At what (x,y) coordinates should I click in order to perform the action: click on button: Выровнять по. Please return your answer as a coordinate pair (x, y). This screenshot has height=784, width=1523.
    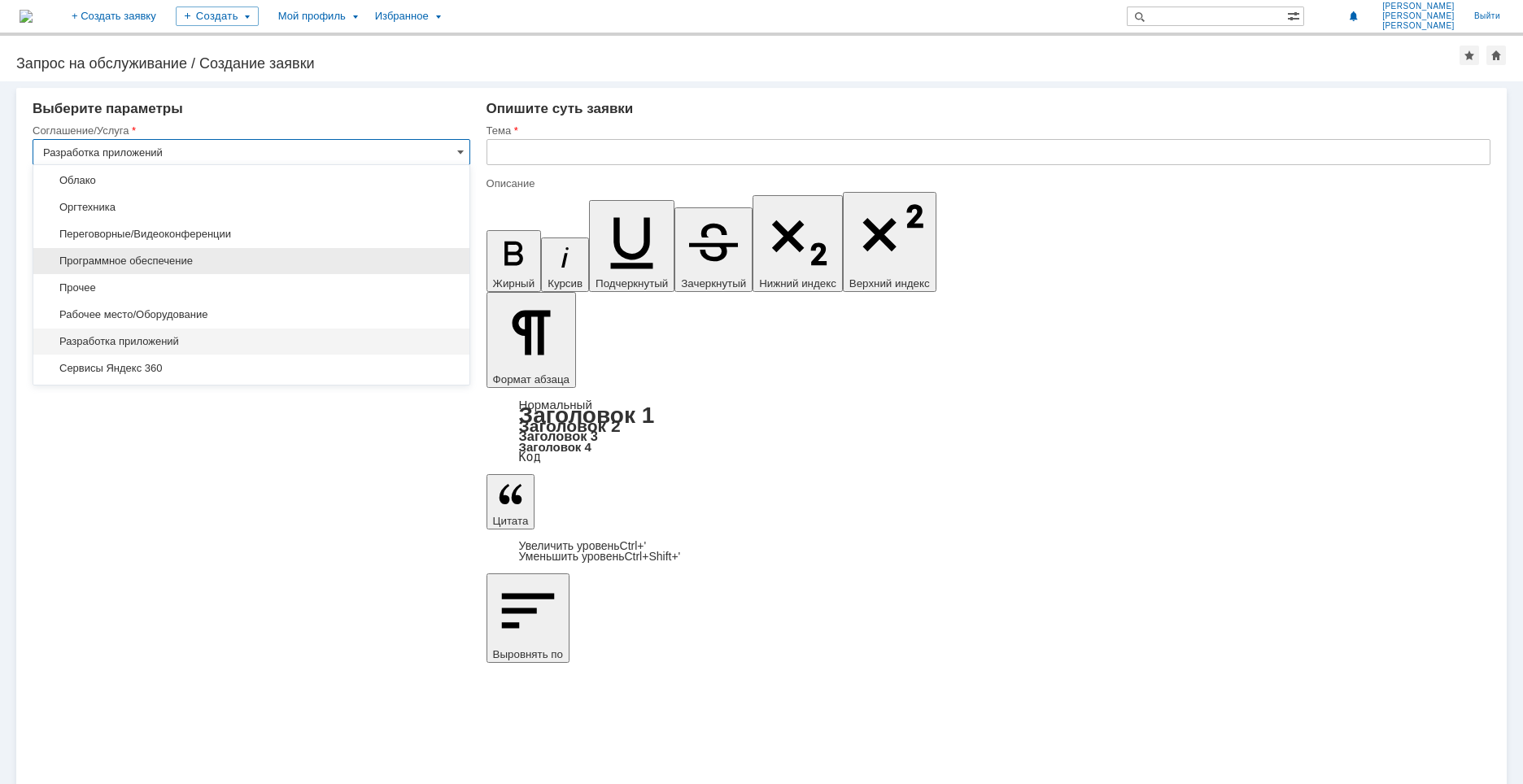
    Looking at the image, I should click on (528, 618).